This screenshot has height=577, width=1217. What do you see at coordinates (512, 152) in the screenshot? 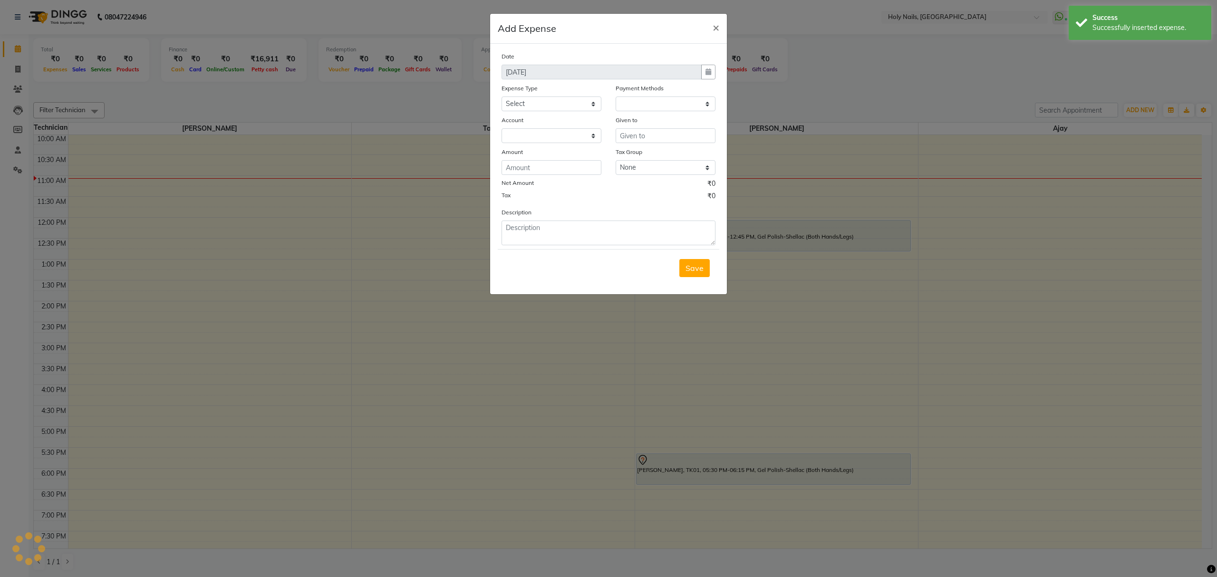
I see `label: Amount` at bounding box center [512, 152].